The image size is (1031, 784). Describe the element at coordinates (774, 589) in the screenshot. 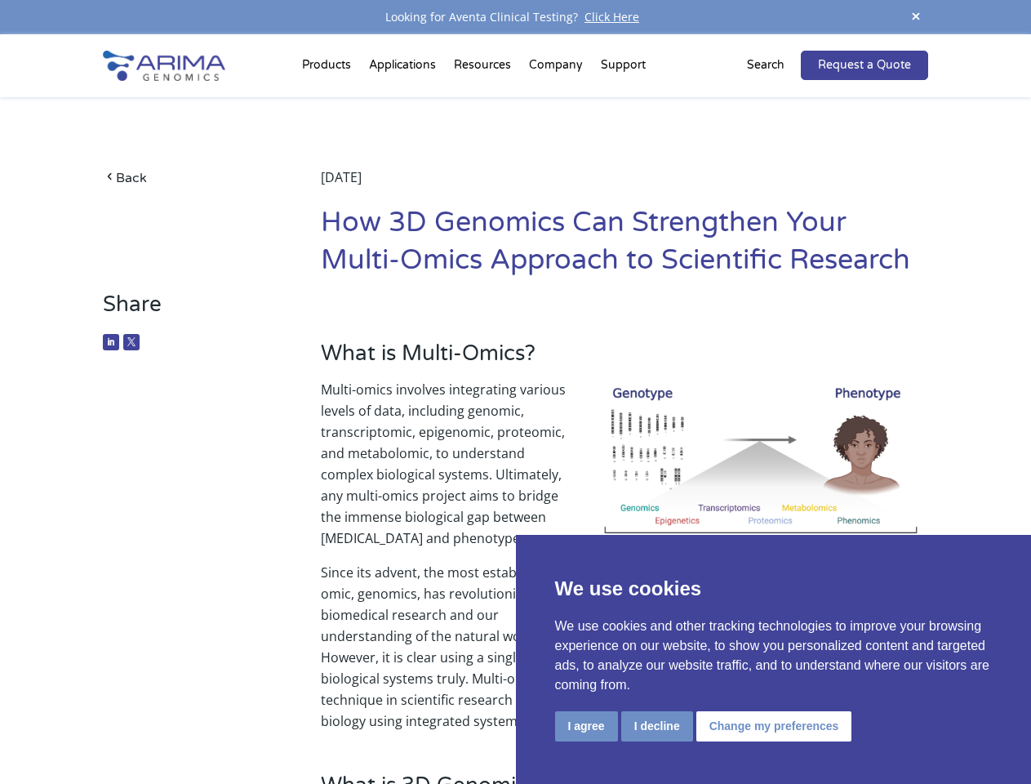

I see `p: We use cookies` at that location.